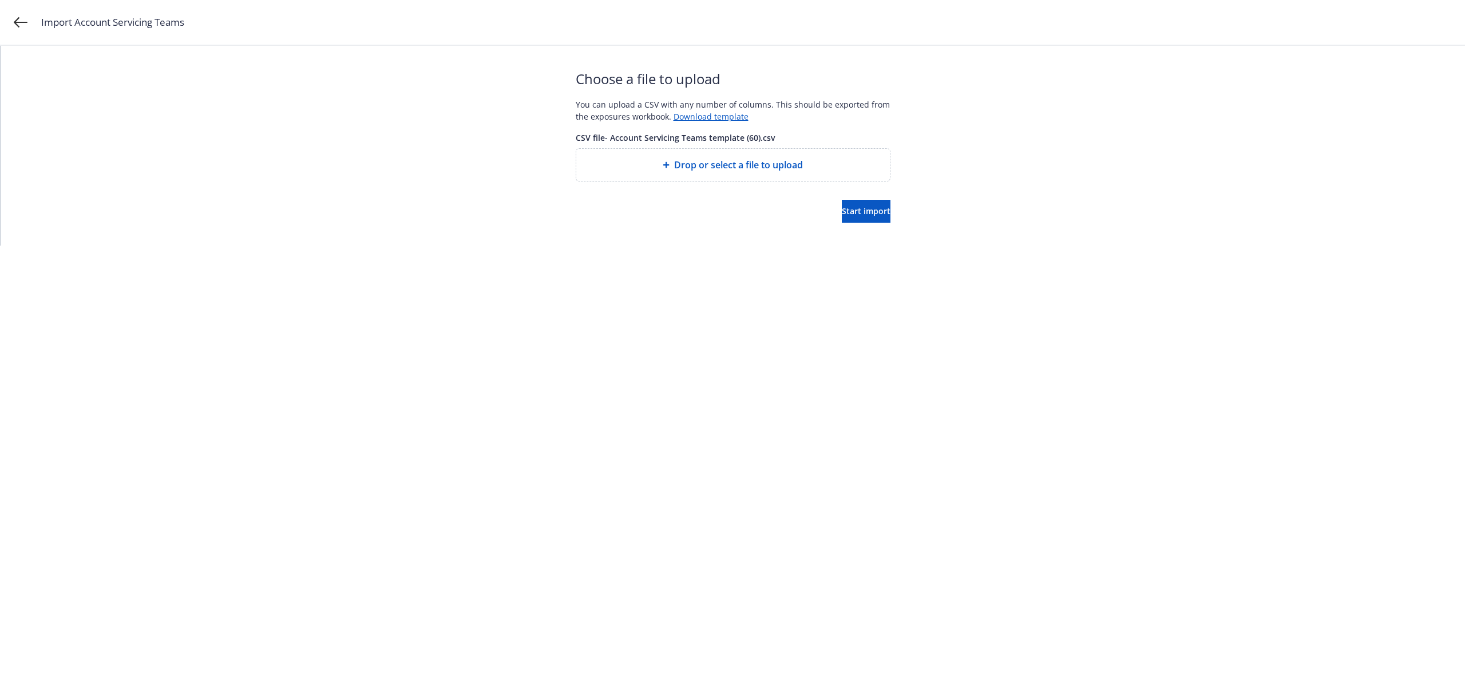  Describe the element at coordinates (733, 110) in the screenshot. I see `div: You can upload a CSV with any number of columns. This should be exported from the exposures workb...` at that location.